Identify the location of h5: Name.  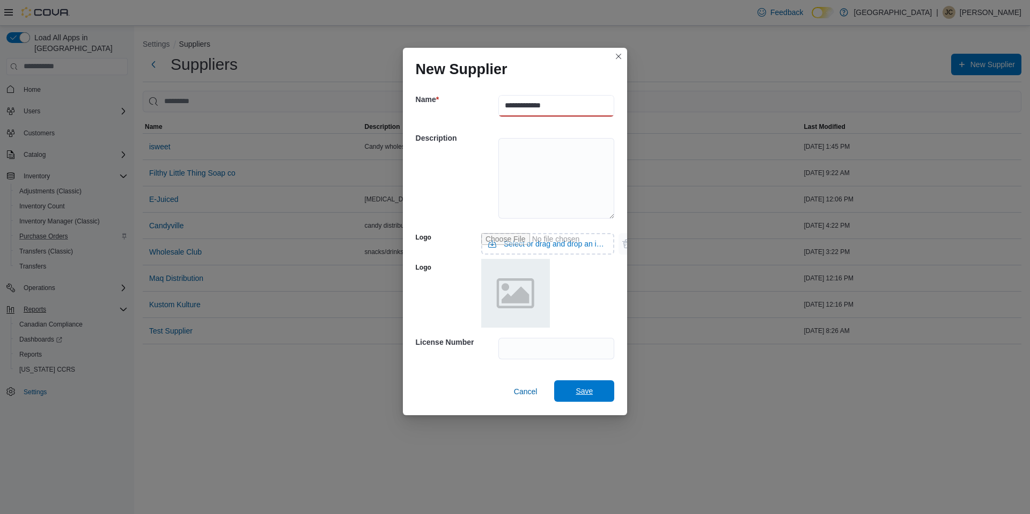
(456, 99).